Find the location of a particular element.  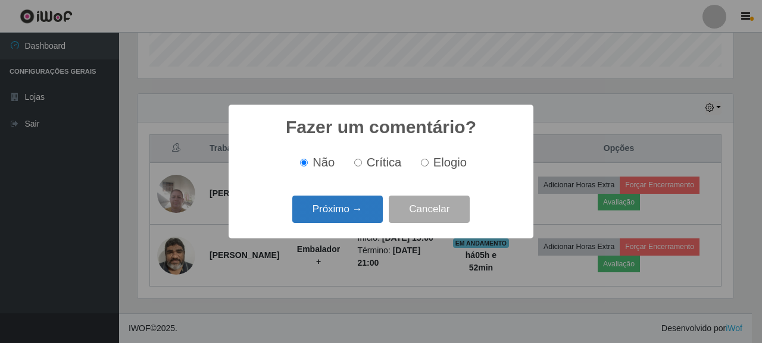

span: Crítica is located at coordinates (384, 162).